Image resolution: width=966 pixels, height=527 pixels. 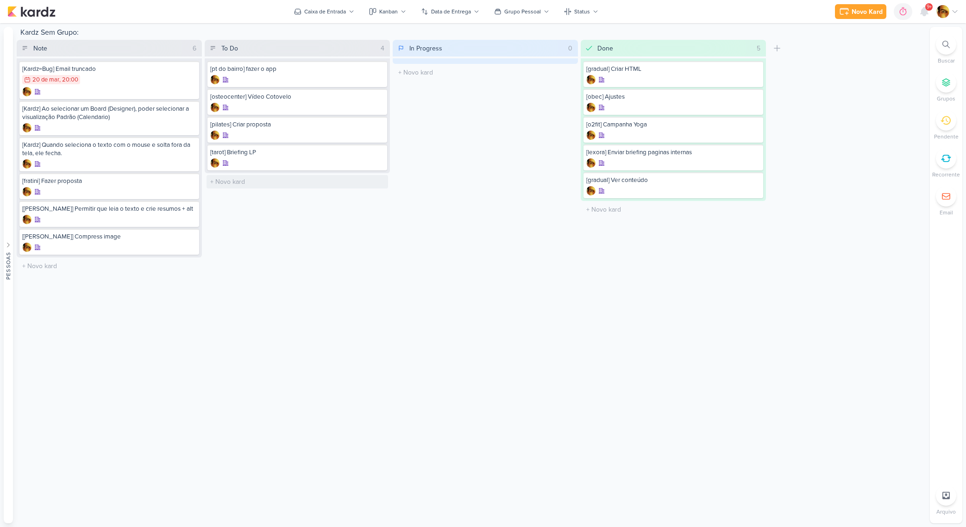 I want to click on div: , 20:00, so click(x=69, y=80).